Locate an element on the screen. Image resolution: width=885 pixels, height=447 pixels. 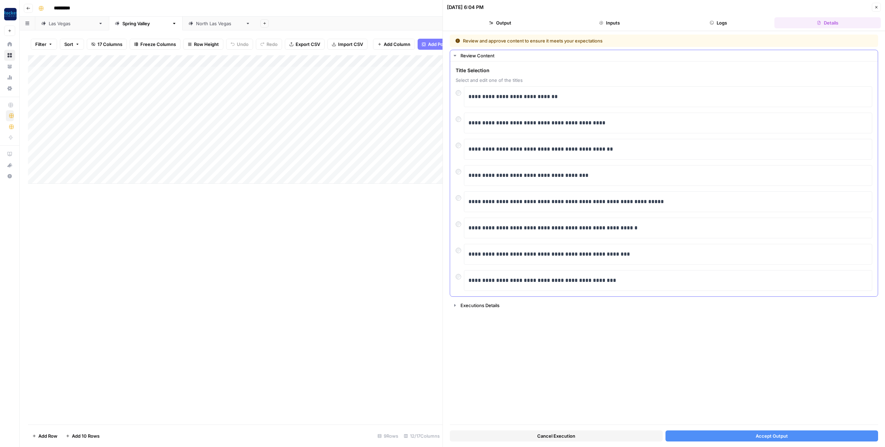
button: Add Row is located at coordinates (45, 436).